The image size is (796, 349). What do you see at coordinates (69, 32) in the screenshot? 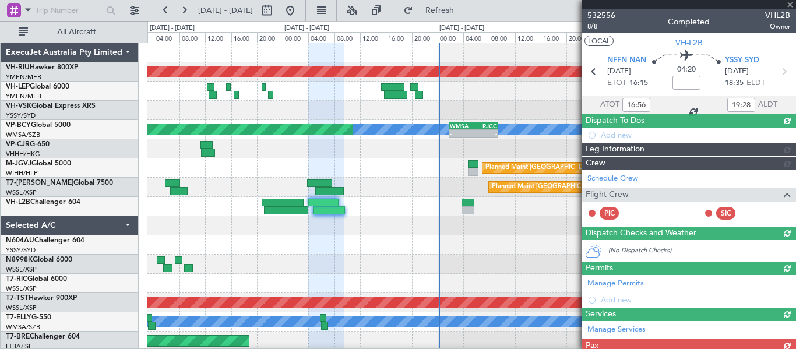
I see `button: All Aircraft` at bounding box center [69, 32].